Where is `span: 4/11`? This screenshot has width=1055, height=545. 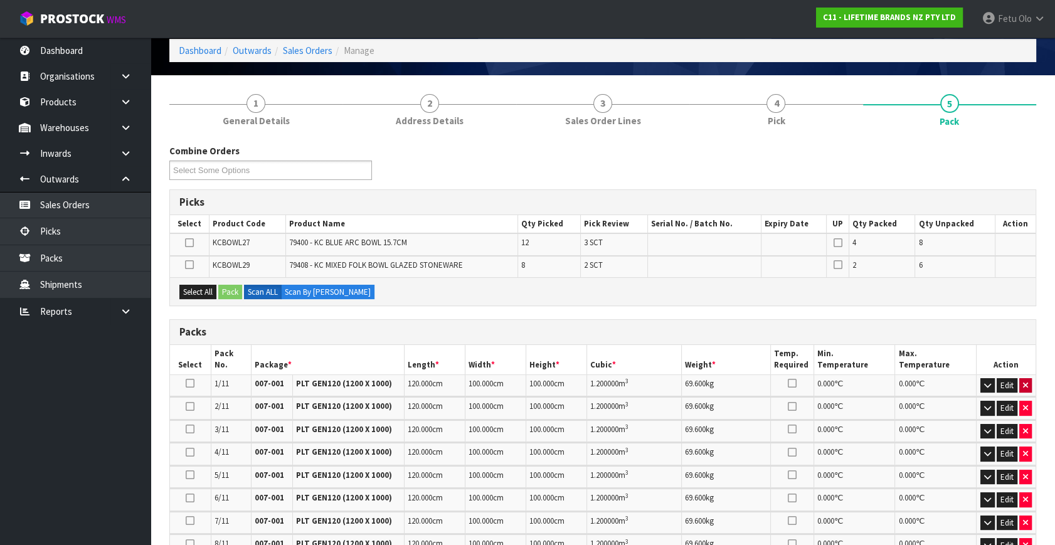 span: 4/11 is located at coordinates (222, 452).